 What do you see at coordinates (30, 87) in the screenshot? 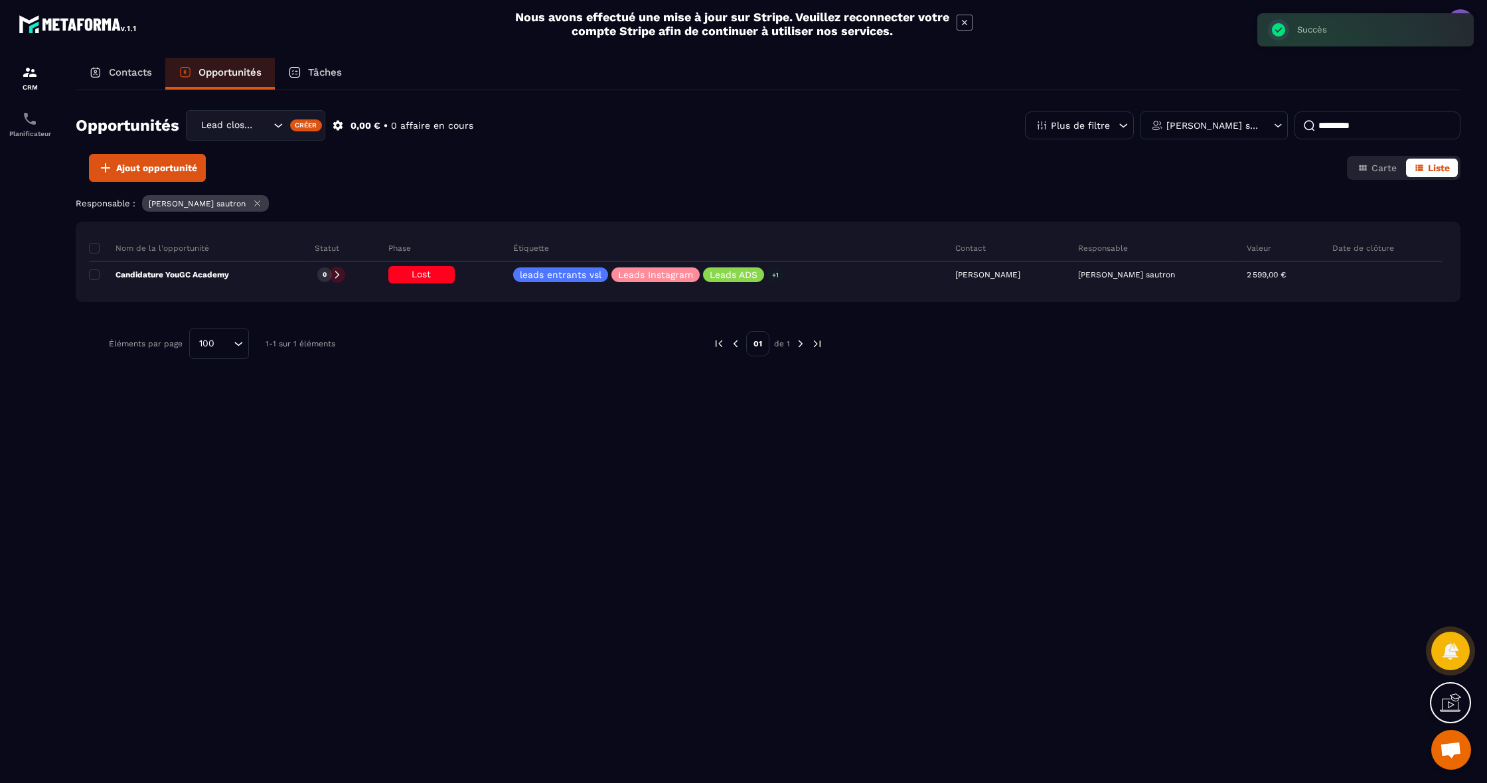
I see `p: CRM` at bounding box center [30, 87].